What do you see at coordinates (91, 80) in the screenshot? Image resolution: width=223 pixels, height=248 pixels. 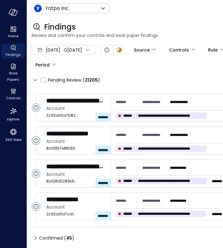 I see `span: 21205` at bounding box center [91, 80].